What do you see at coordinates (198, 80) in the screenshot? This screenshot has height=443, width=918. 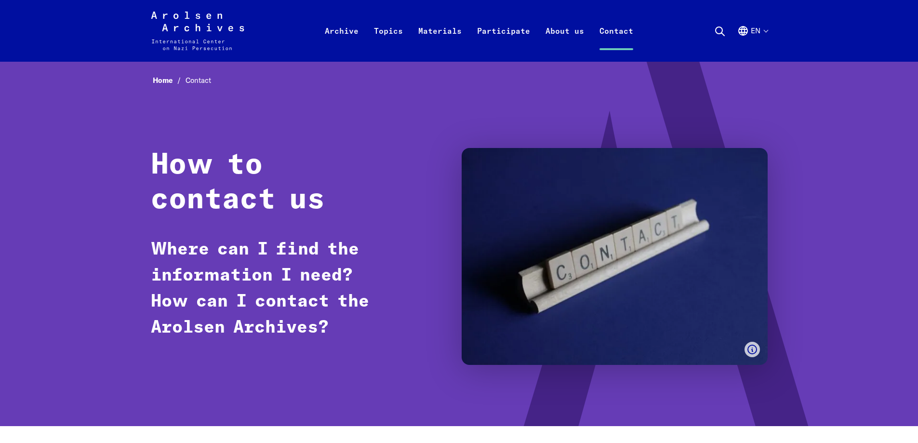 I see `span: Contact` at bounding box center [198, 80].